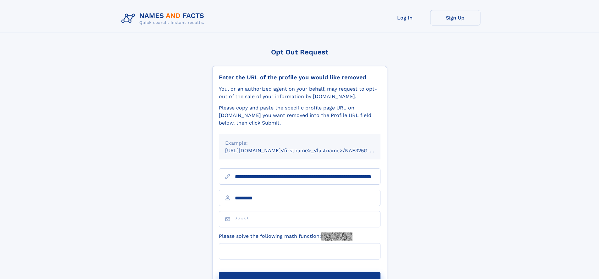 Image resolution: width=599 pixels, height=279 pixels. Describe the element at coordinates (300, 77) in the screenshot. I see `div: Enter the URL of the profile you would like removed` at that location.